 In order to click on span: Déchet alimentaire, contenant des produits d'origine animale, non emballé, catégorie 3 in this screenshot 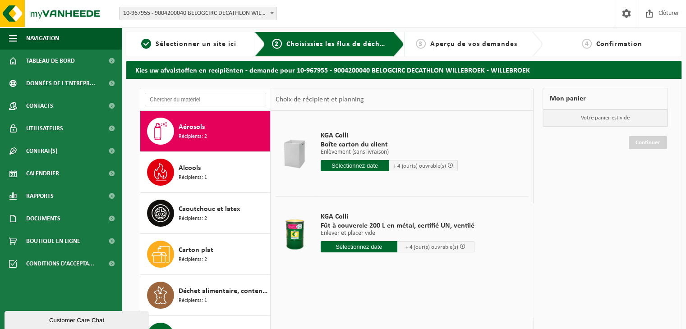, I will do `click(223, 291)`.